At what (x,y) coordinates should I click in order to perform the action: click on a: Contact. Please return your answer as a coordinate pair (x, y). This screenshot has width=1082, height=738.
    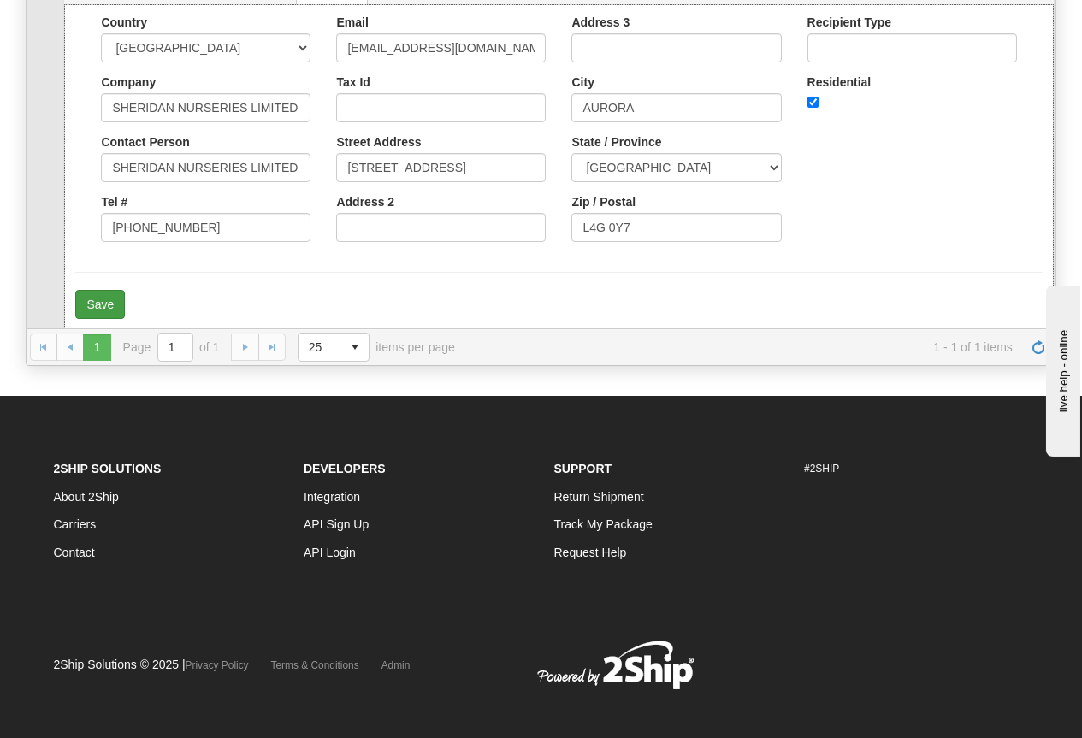
    Looking at the image, I should click on (74, 552).